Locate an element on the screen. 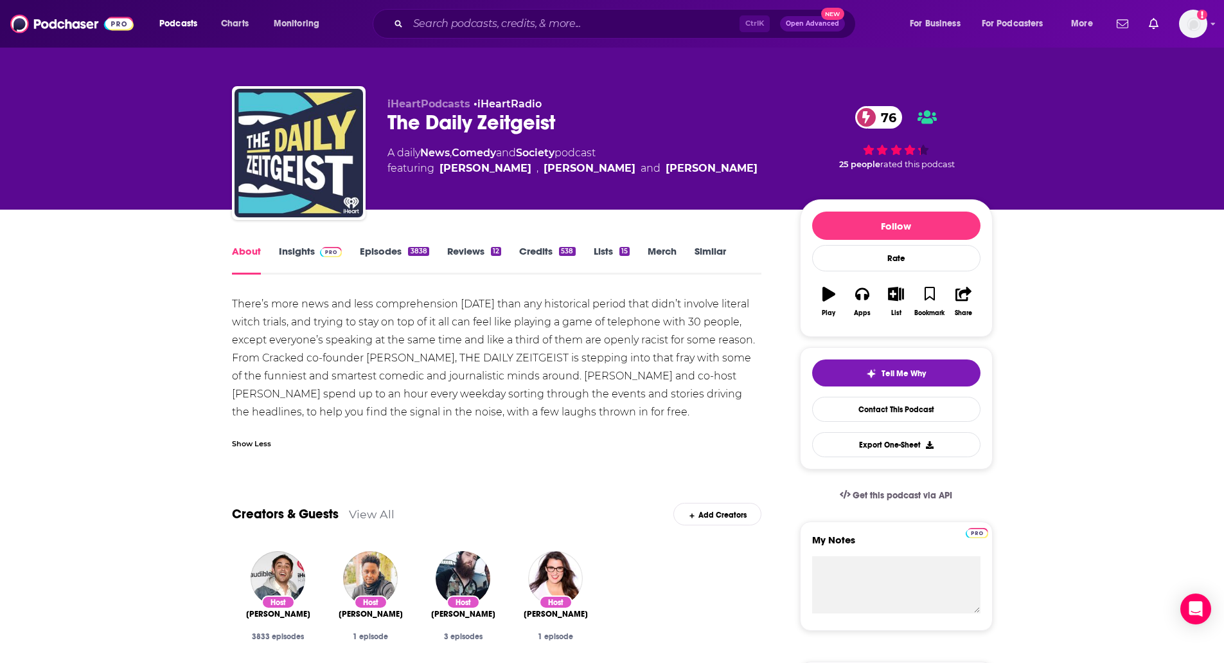 This screenshot has width=1224, height=663. button: Follow is located at coordinates (896, 226).